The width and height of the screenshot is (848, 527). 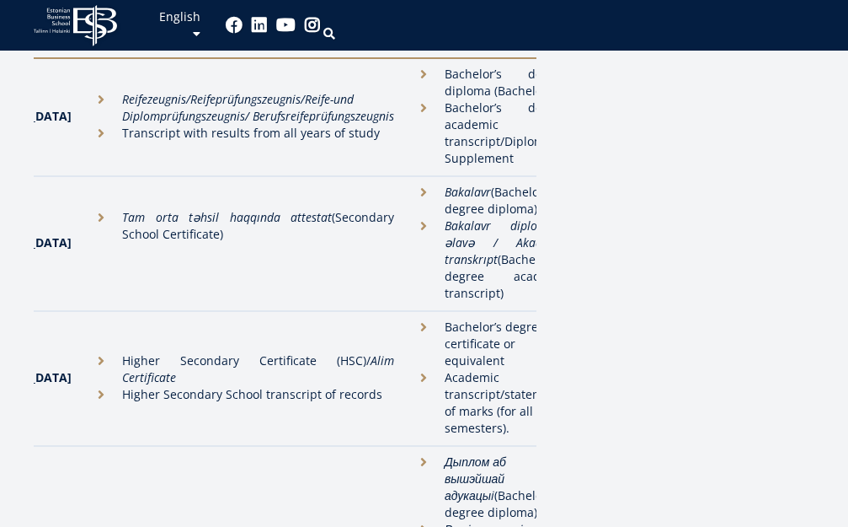 I want to click on li: (Secondary School Certificate), so click(x=241, y=226).